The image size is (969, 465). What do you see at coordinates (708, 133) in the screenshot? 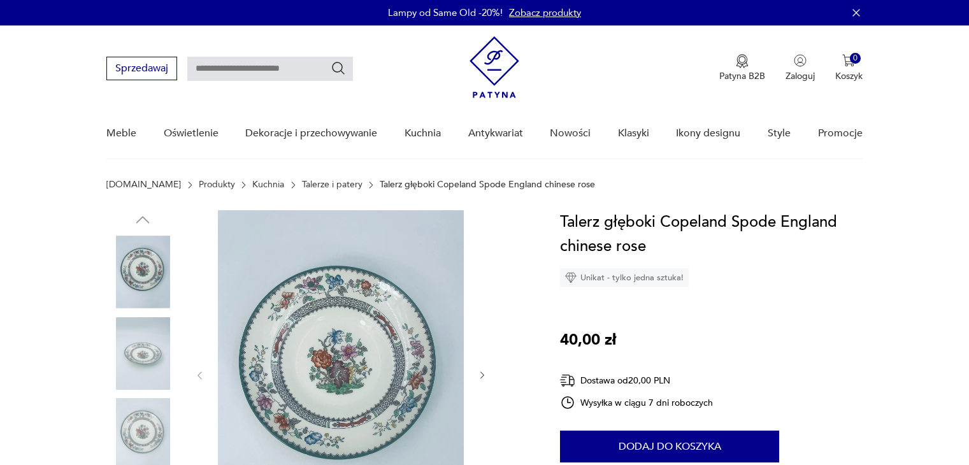
I see `a: Ikony designu` at bounding box center [708, 133].